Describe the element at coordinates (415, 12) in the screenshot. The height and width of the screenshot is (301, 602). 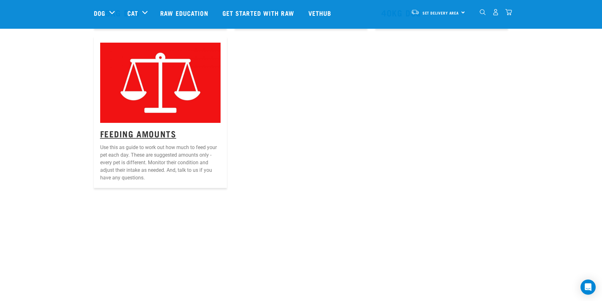
I see `img: van-moving.png` at that location.